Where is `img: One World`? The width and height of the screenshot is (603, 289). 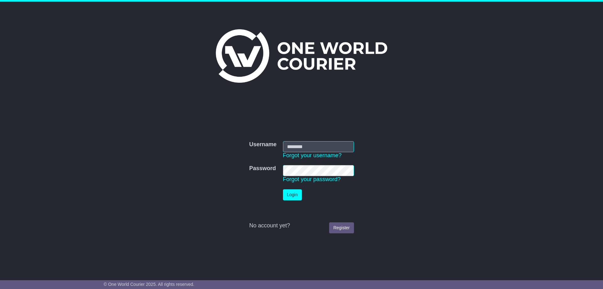
img: One World is located at coordinates (302, 56).